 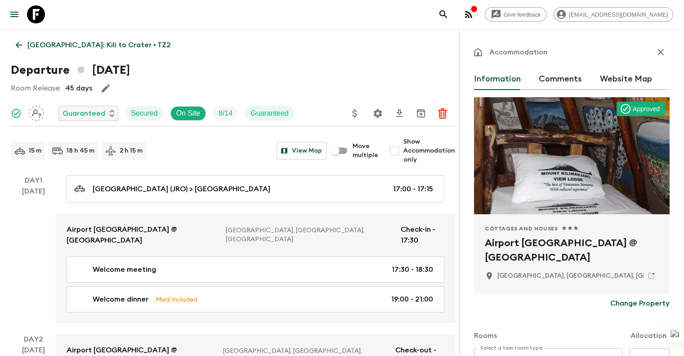 What do you see at coordinates (518, 52) in the screenshot?
I see `p: Accommodation` at bounding box center [518, 52].